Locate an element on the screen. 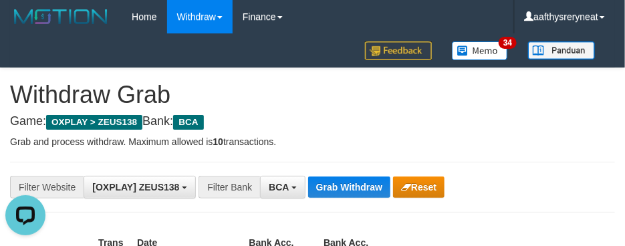 The image size is (625, 246). img: MOTION_logo.png is located at coordinates (61, 17).